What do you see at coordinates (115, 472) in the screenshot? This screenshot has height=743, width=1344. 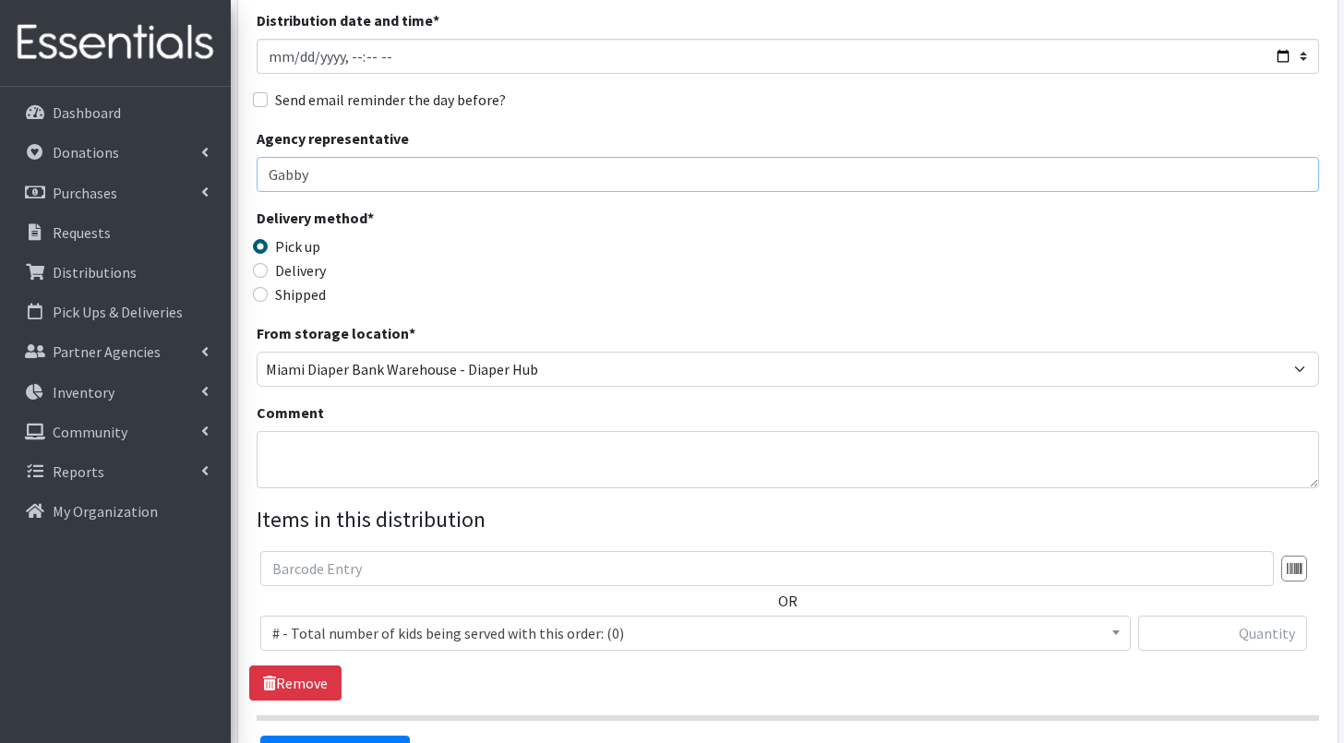 I see `a: Reports` at bounding box center [115, 472].